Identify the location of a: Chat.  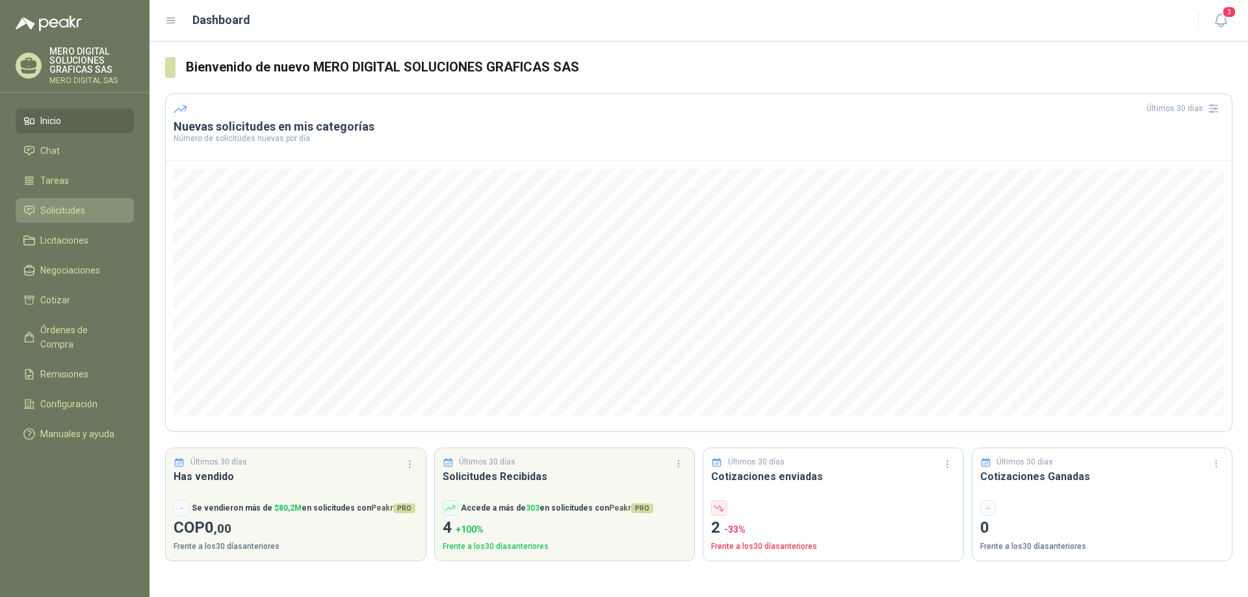
(75, 151).